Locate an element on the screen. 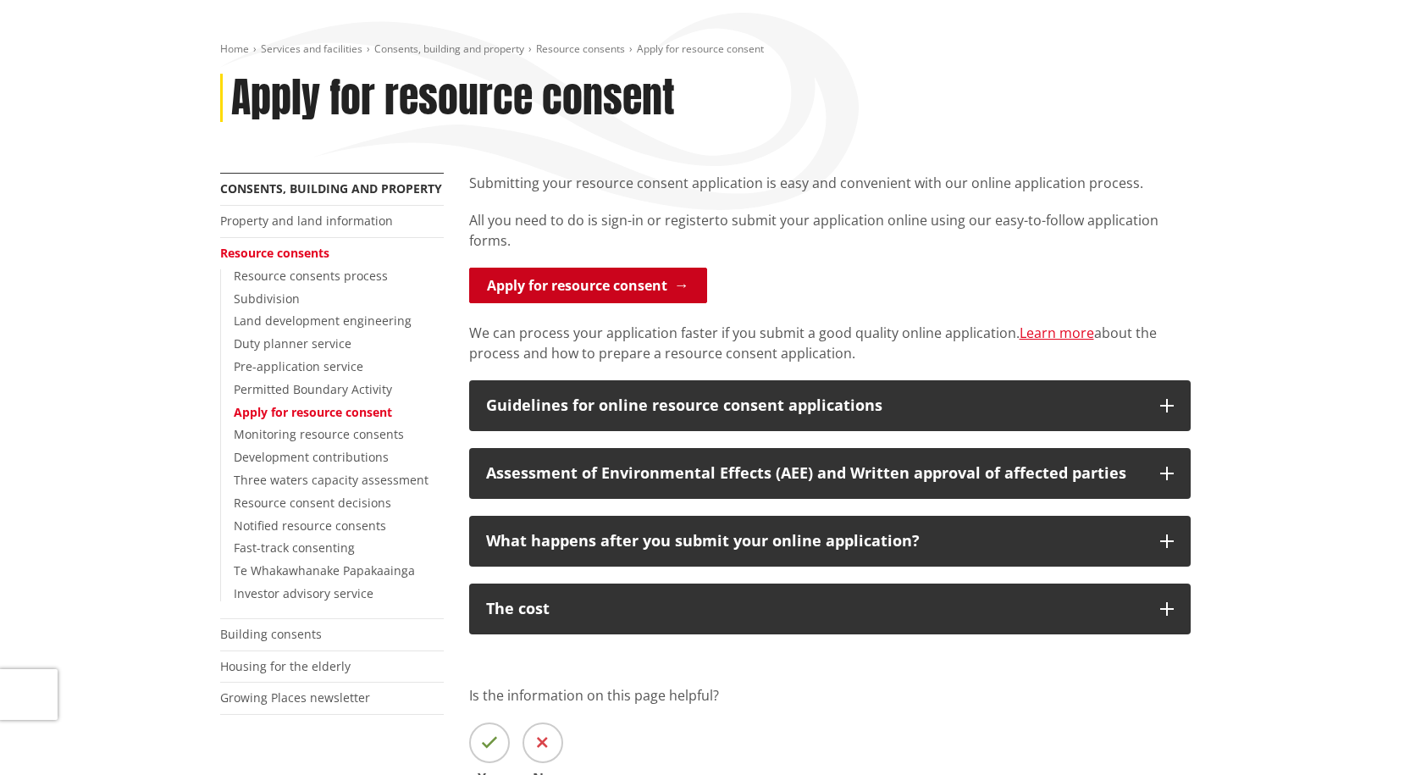  a: Subdivision is located at coordinates (267, 298).